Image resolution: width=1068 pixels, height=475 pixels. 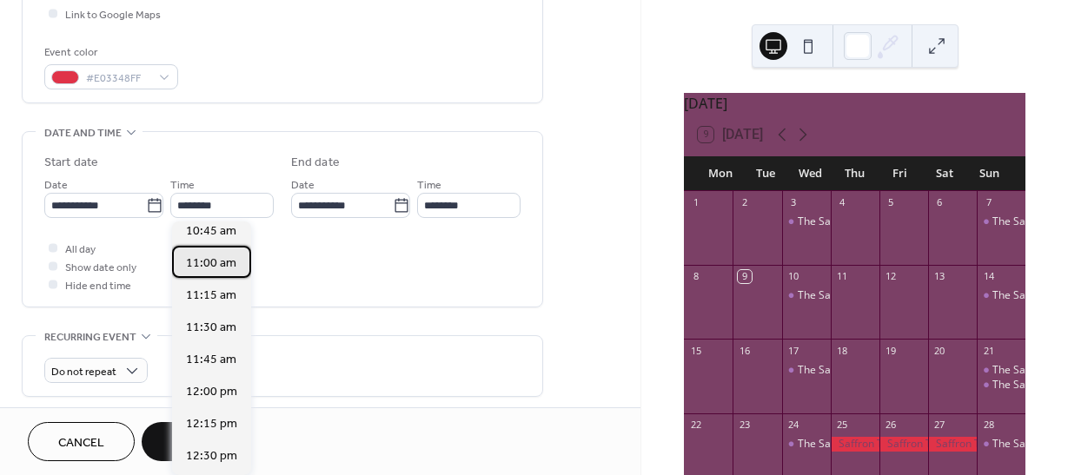 What do you see at coordinates (695, 276) in the screenshot?
I see `div: 8` at bounding box center [695, 276].